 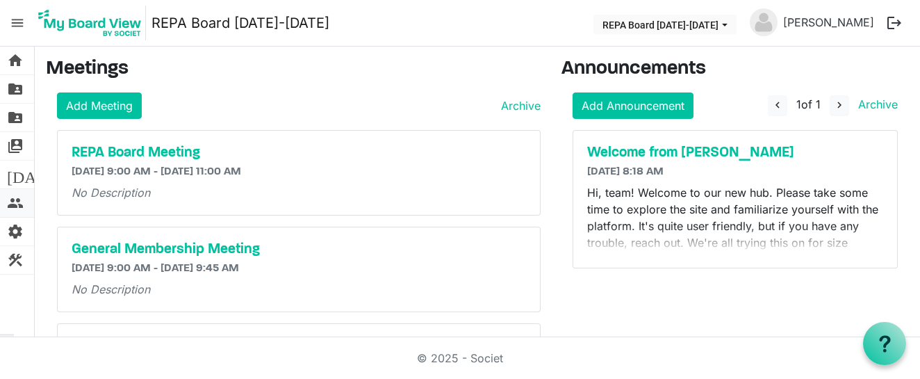 I want to click on img: no-profile-picture.svg, so click(x=764, y=22).